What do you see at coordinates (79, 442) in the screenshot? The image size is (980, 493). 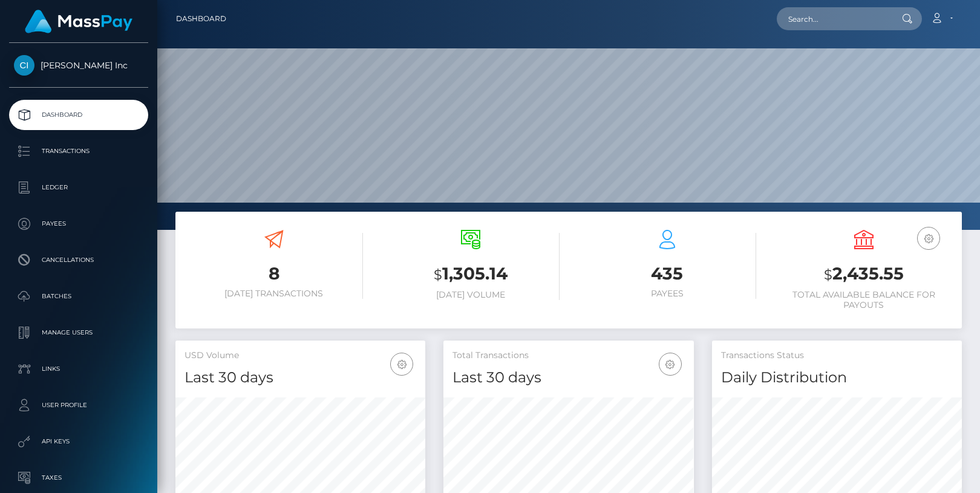 I see `a: API Keys` at bounding box center [79, 442].